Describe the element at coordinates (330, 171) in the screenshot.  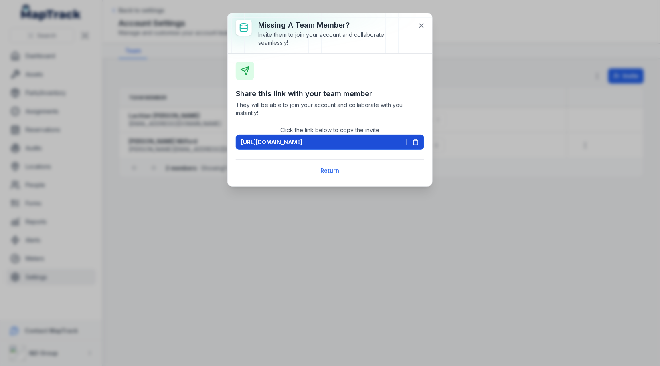
I see `button: Return` at that location.